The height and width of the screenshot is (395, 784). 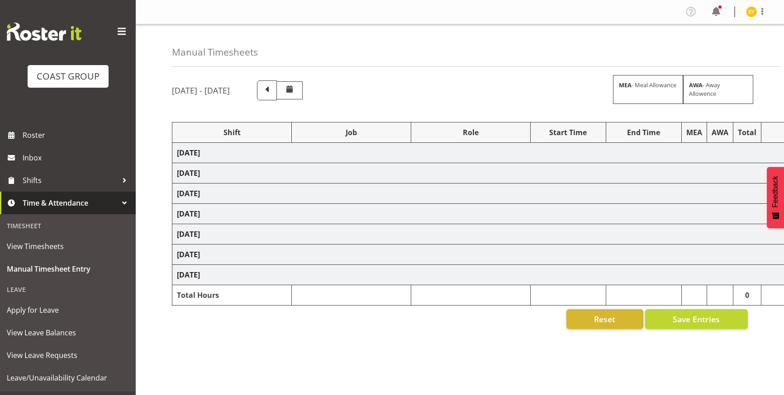 I want to click on span: View Leave Balances, so click(x=68, y=333).